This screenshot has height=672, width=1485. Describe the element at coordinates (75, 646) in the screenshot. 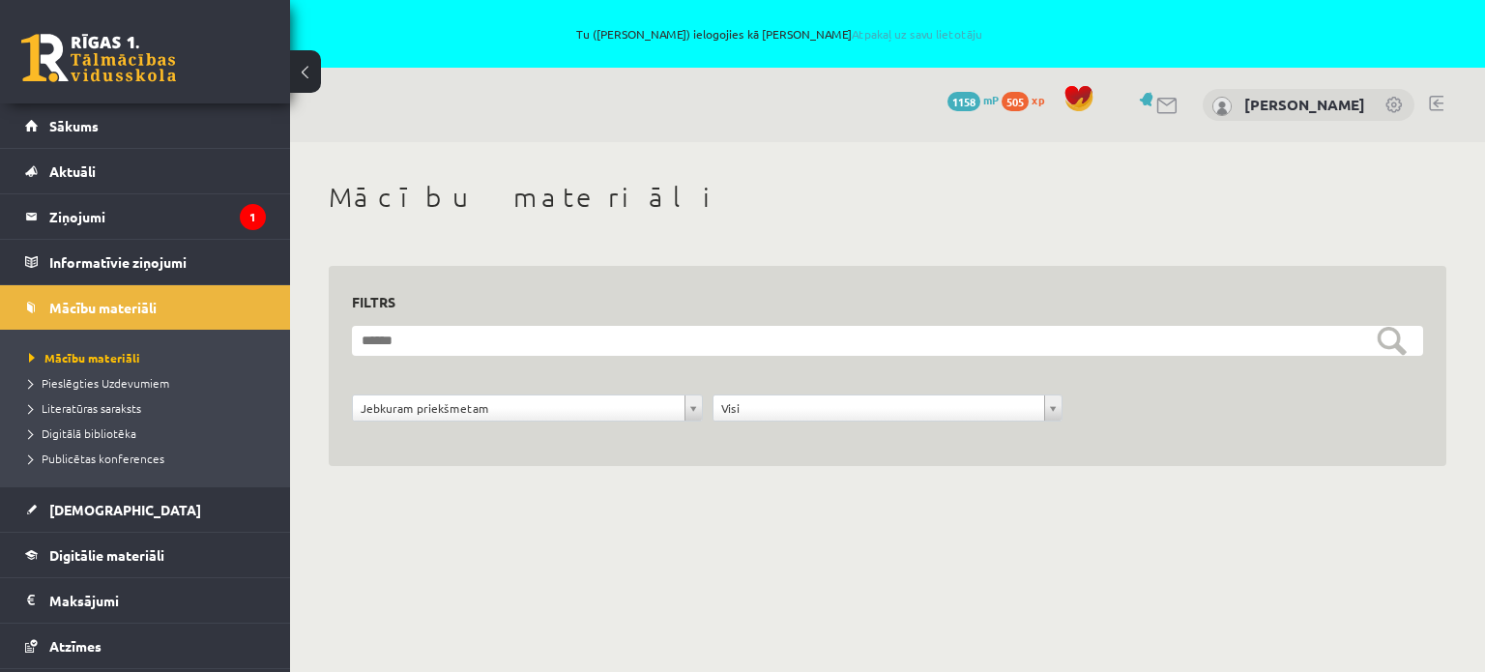

I see `span: Atzīmes` at that location.